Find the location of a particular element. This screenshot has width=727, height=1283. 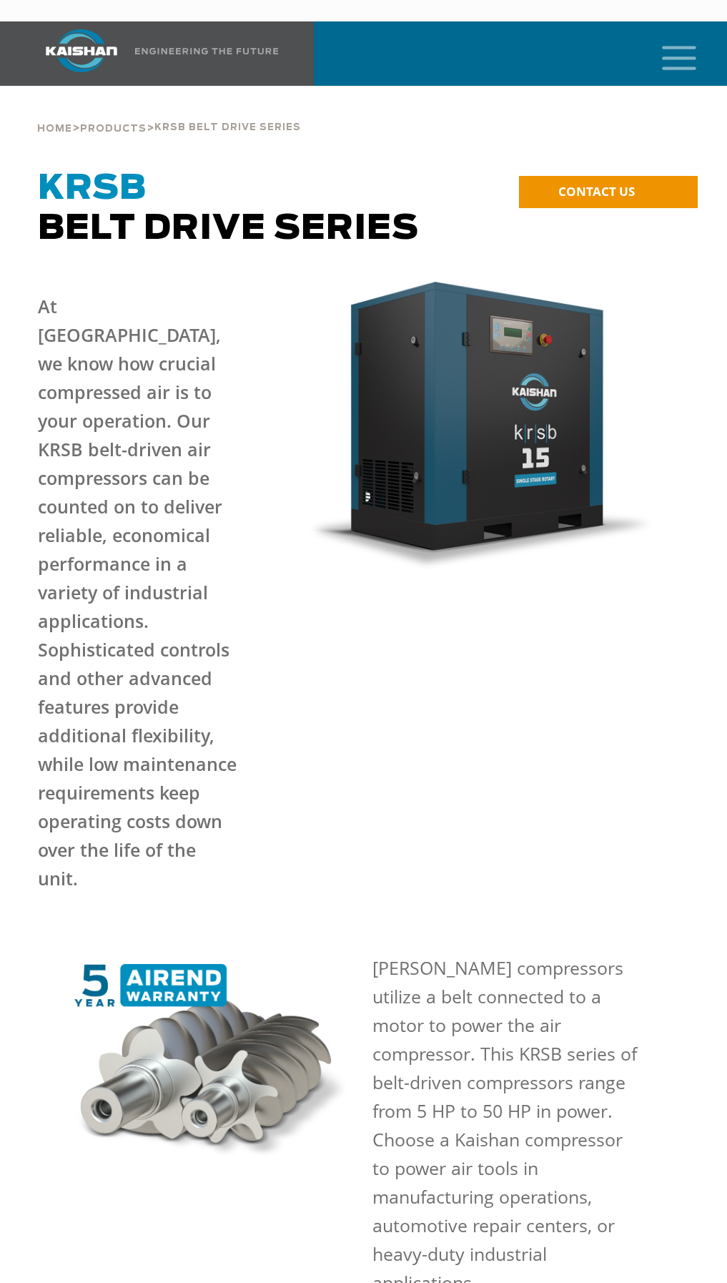

span: CONTACT US is located at coordinates (596, 191).